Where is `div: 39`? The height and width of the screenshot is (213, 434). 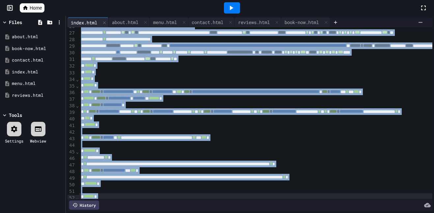 div: 39 is located at coordinates (71, 112).